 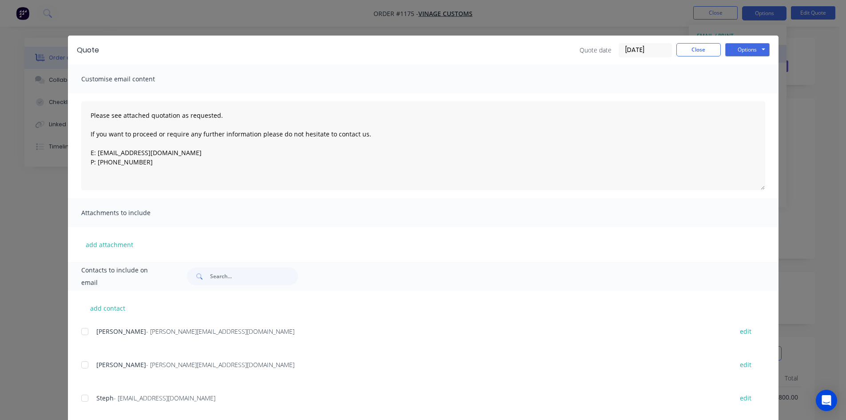 I want to click on button: Options, so click(x=748, y=50).